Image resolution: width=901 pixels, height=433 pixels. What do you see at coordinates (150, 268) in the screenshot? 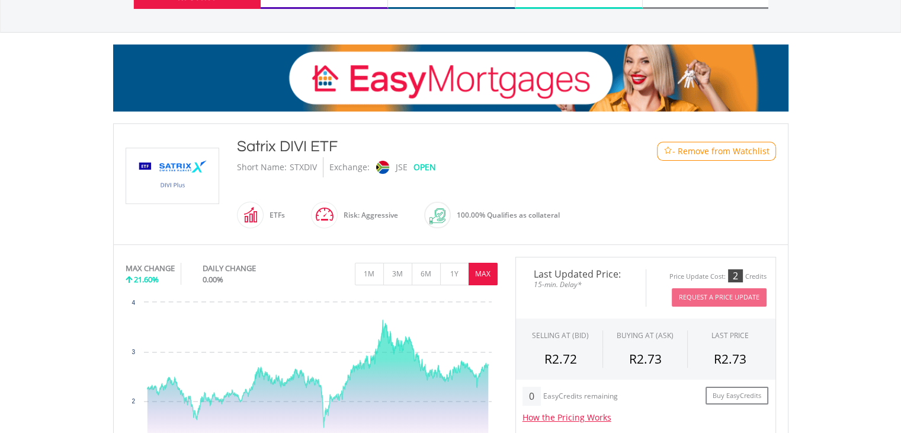
I see `div: MAX CHANGE` at bounding box center [150, 268].